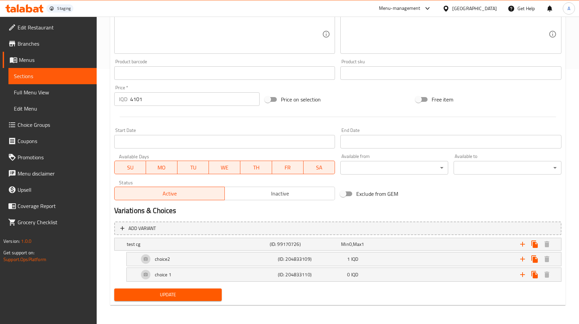 This screenshot has width=579, height=324. What do you see at coordinates (52, 76) in the screenshot?
I see `span: Sections` at bounding box center [52, 76].